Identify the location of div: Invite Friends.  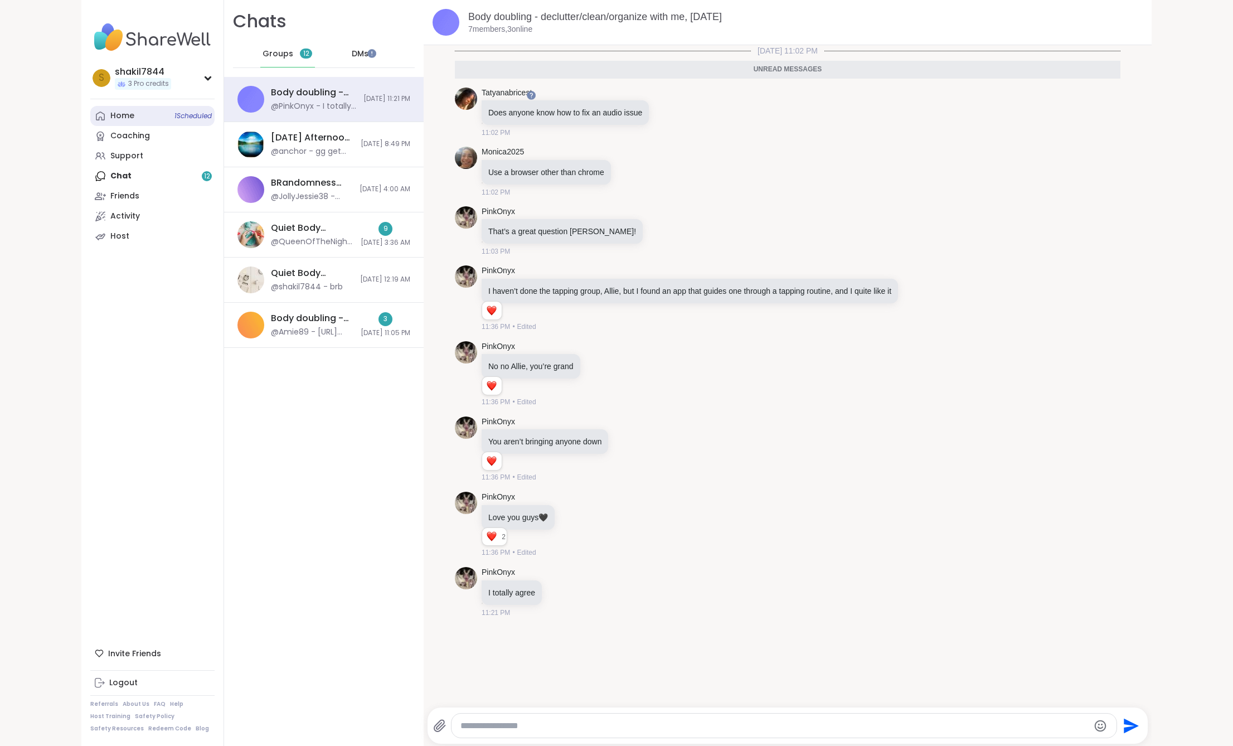
(152, 654).